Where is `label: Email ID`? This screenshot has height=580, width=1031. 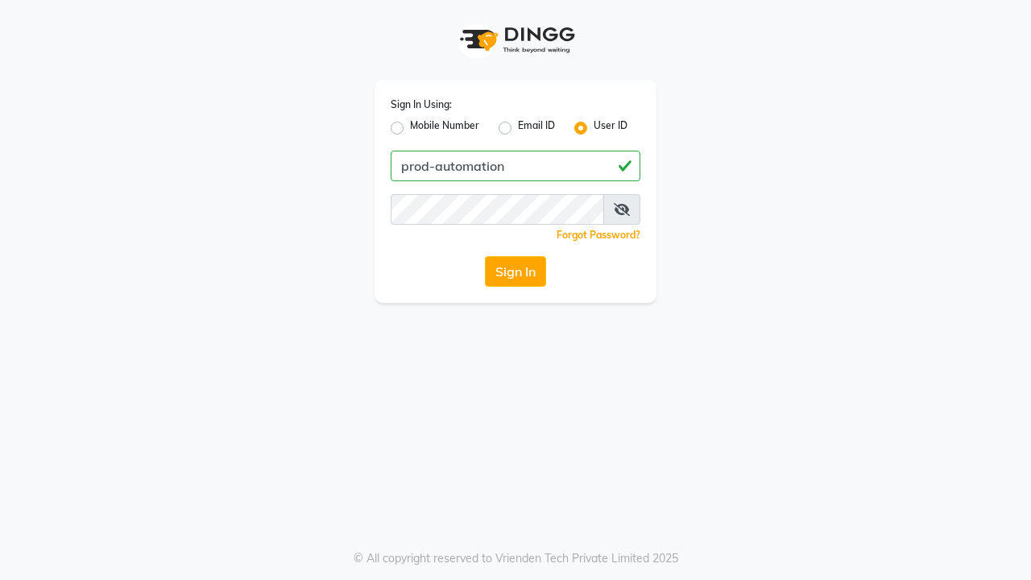 label: Email ID is located at coordinates (536, 128).